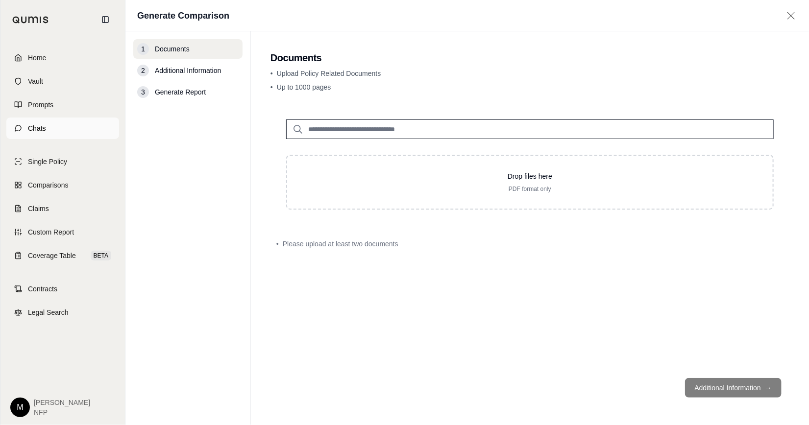 The image size is (809, 425). I want to click on img: Qumis Logo, so click(30, 20).